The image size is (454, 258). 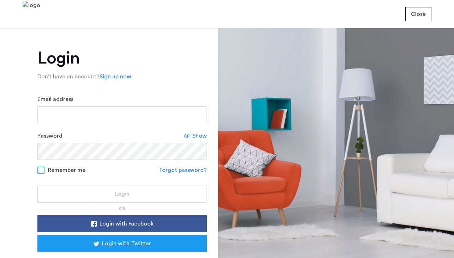 What do you see at coordinates (126, 244) in the screenshot?
I see `span: Login with Twitter` at bounding box center [126, 244].